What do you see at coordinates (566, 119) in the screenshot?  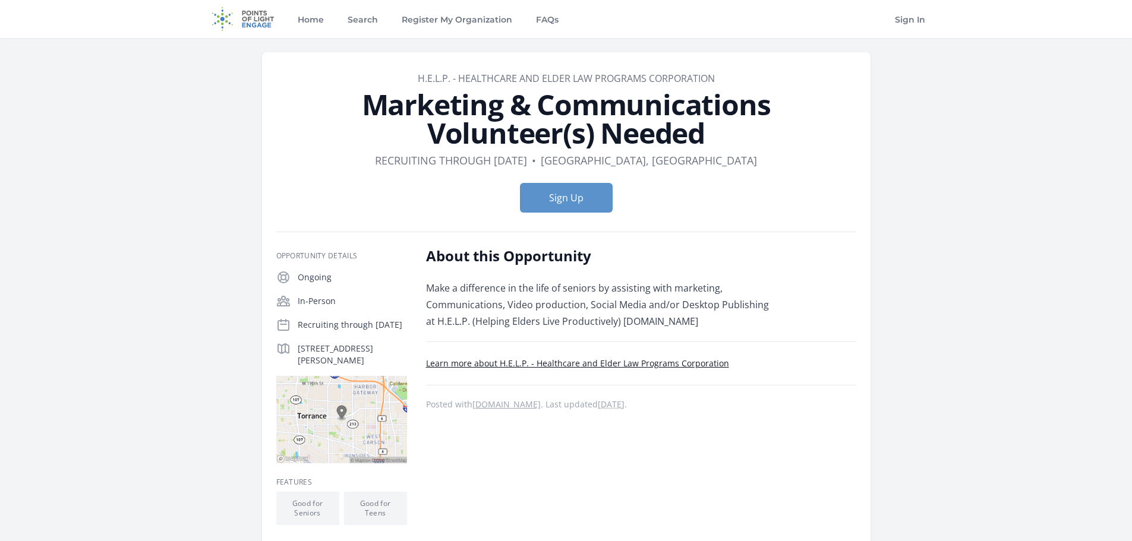 I see `h1: Marketing & Communications Volunteer(s) Needed` at bounding box center [566, 119].